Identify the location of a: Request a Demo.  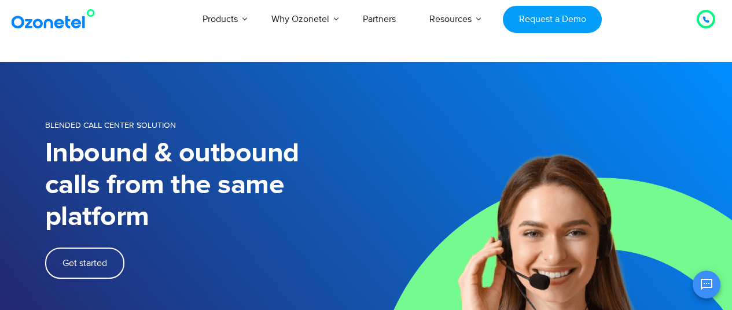
(552, 19).